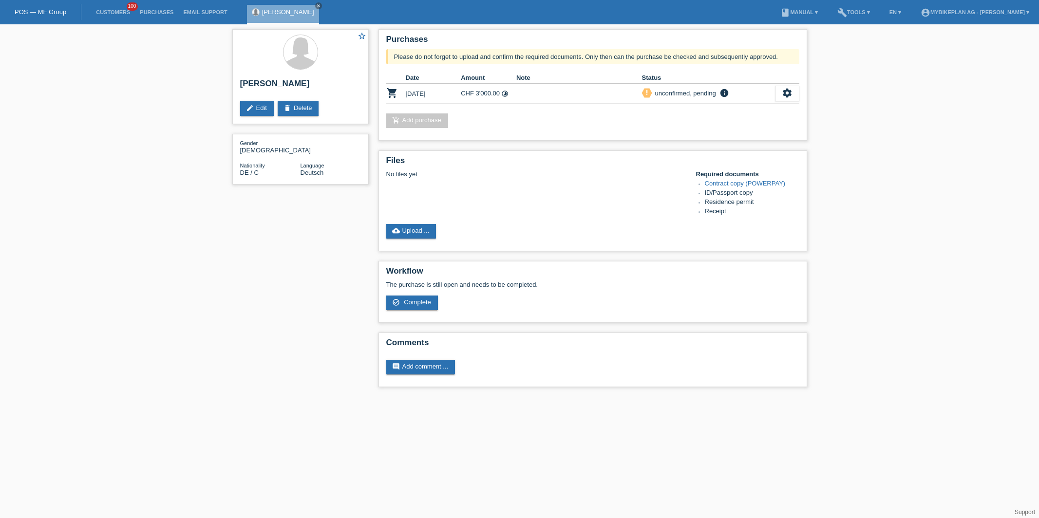 The width and height of the screenshot is (1039, 518). I want to click on i: close, so click(319, 6).